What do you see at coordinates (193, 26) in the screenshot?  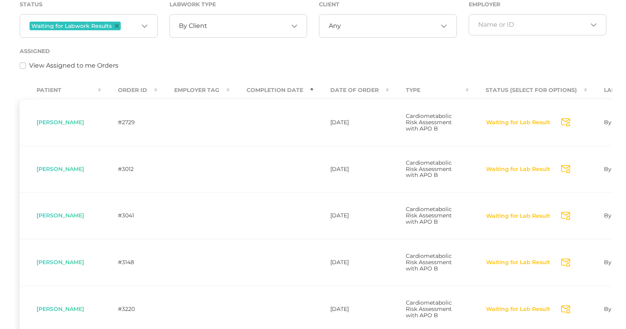 I see `span: By Client` at bounding box center [193, 26].